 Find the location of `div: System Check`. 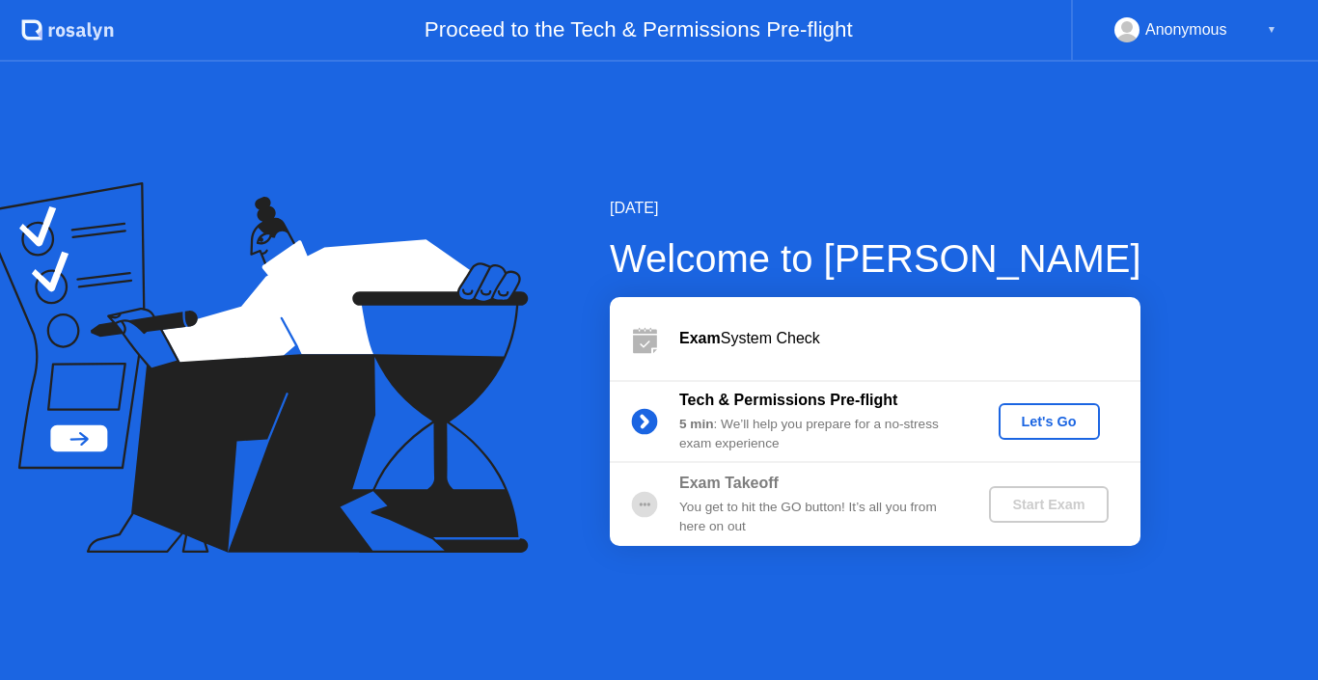

div: System Check is located at coordinates (910, 339).